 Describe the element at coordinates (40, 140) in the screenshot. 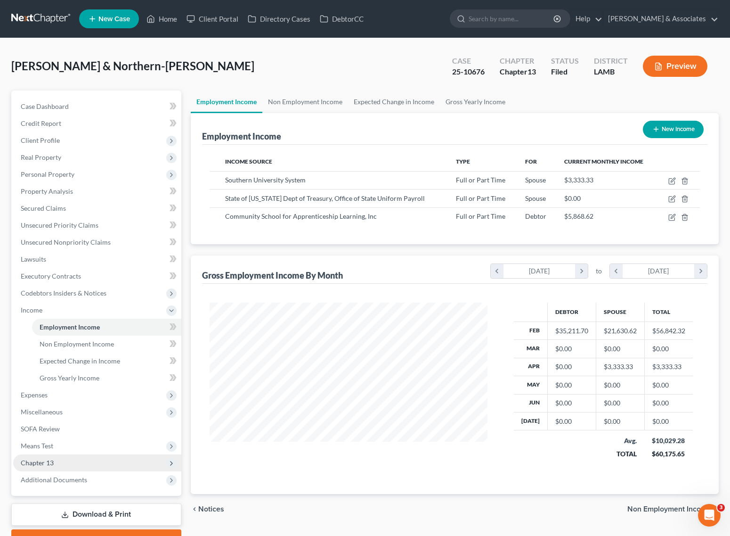

I see `span: Client Profile` at that location.